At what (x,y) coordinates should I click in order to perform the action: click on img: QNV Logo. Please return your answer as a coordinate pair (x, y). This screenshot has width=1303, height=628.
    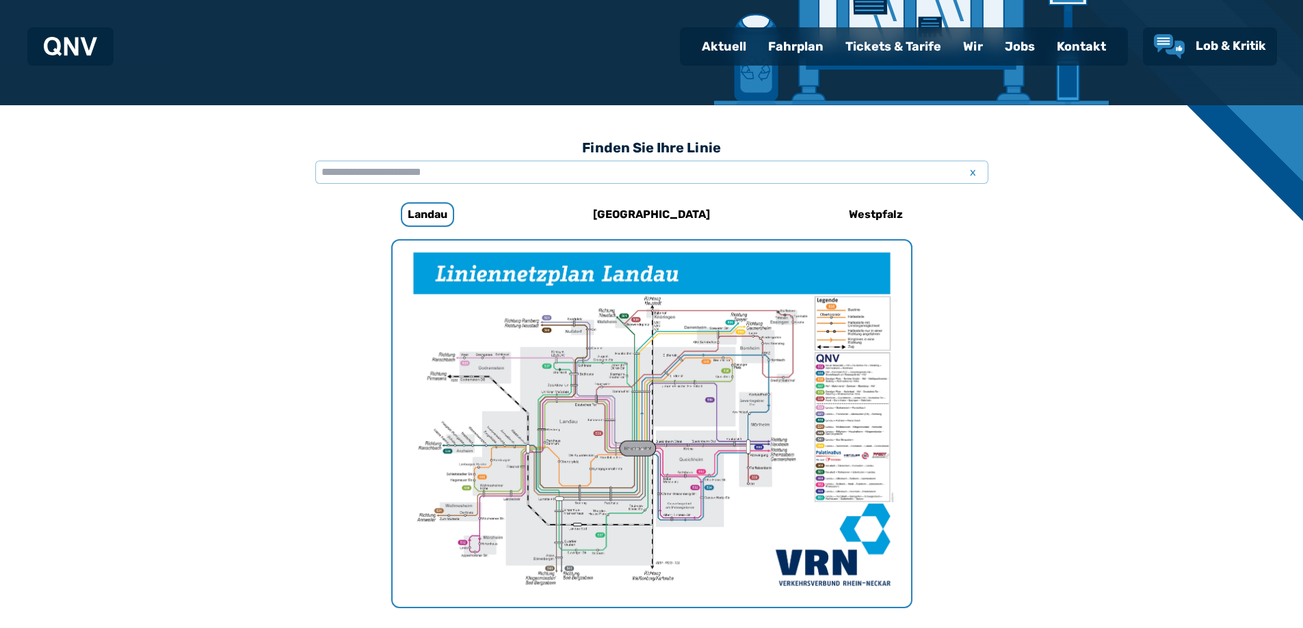
    Looking at the image, I should click on (70, 46).